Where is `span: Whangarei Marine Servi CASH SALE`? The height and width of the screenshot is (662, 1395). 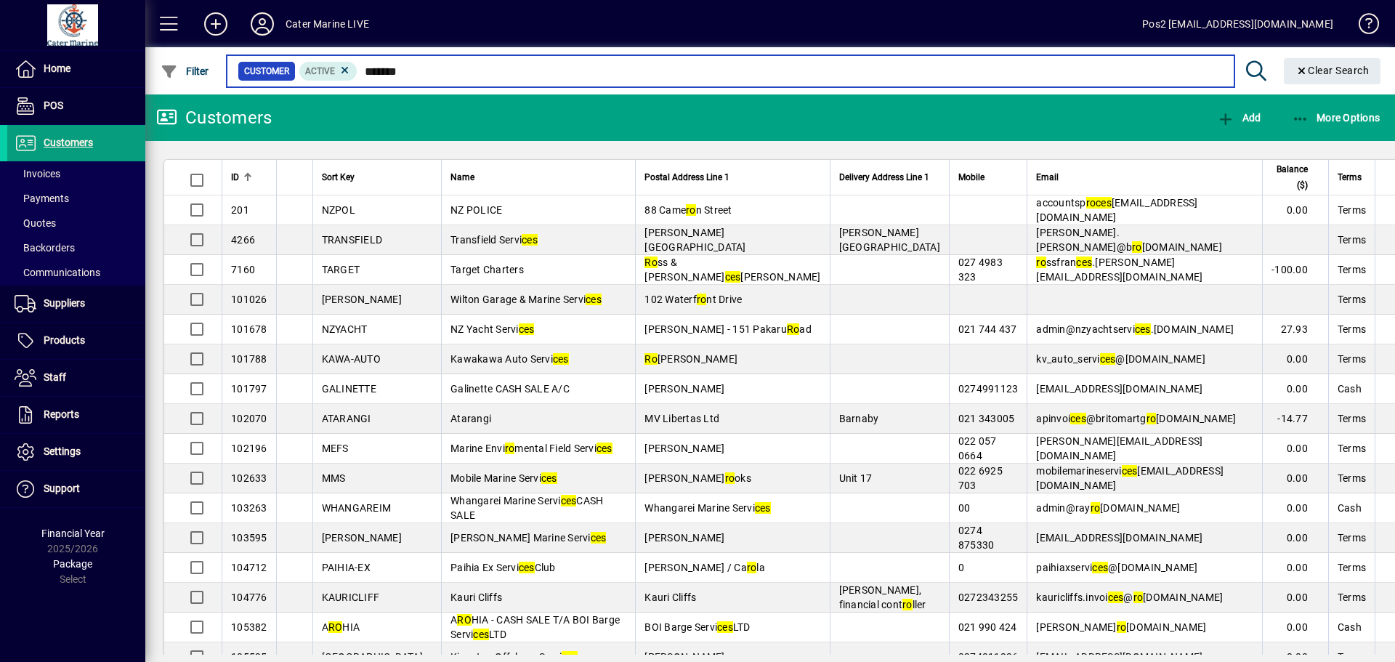 span: Whangarei Marine Servi CASH SALE is located at coordinates (527, 508).